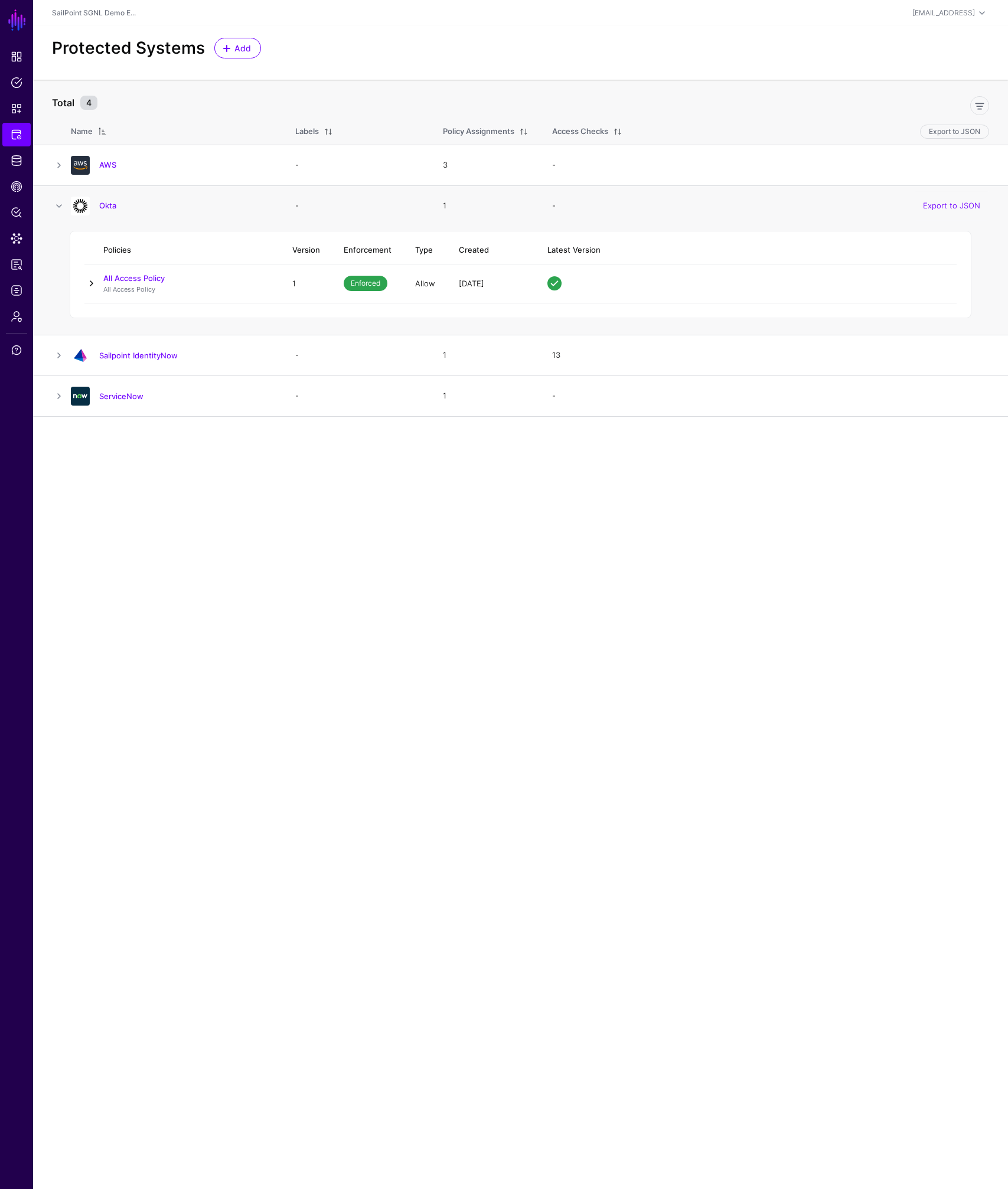  What do you see at coordinates (17, 213) in the screenshot?
I see `span: Policy Lens` at bounding box center [17, 213].